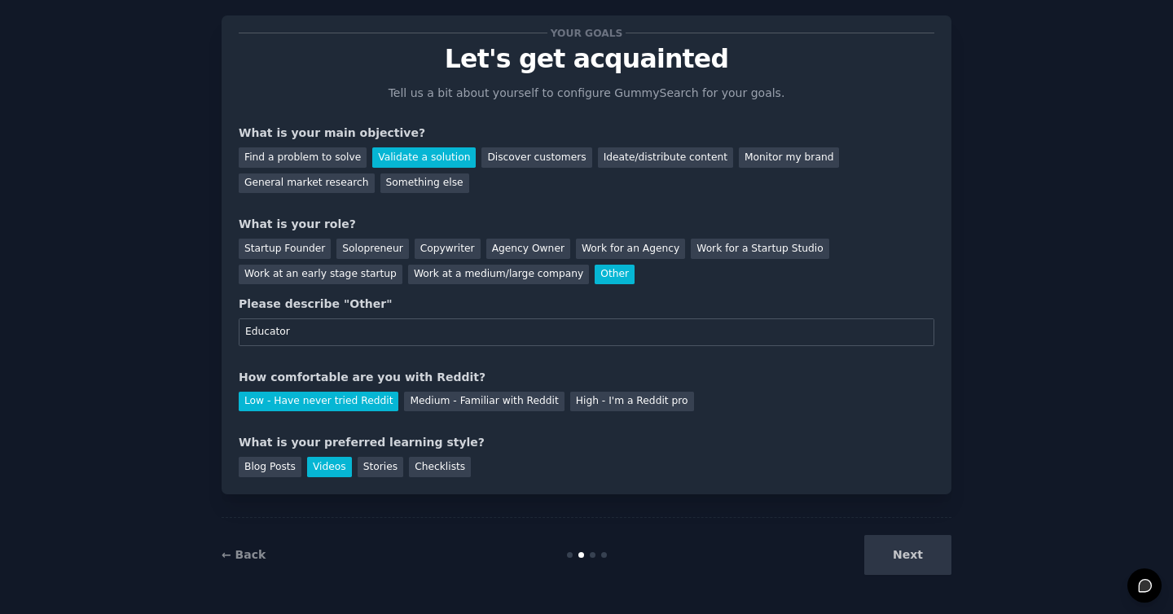  I want to click on div: Work at an early stage startup, so click(320, 274).